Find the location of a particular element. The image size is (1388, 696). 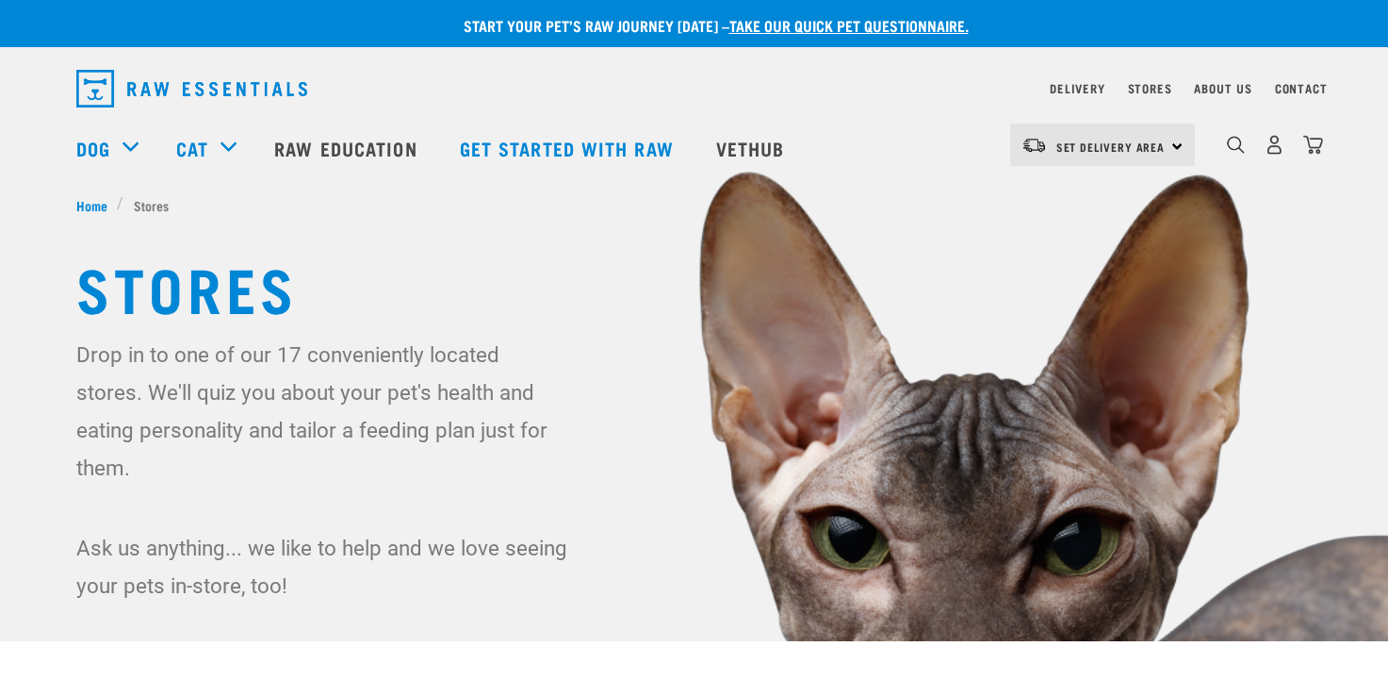

img: user.png is located at coordinates (1274, 144).